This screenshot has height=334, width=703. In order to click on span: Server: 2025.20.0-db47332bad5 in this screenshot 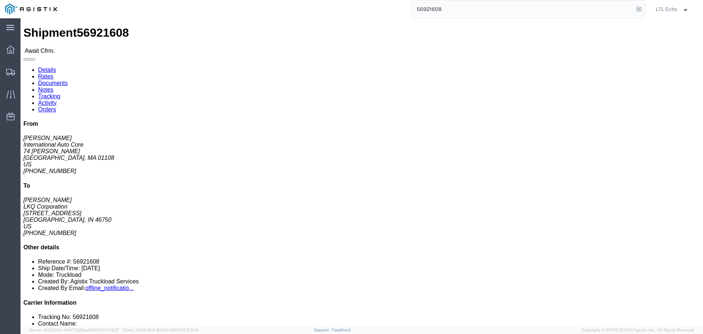, I will do `click(74, 330)`.